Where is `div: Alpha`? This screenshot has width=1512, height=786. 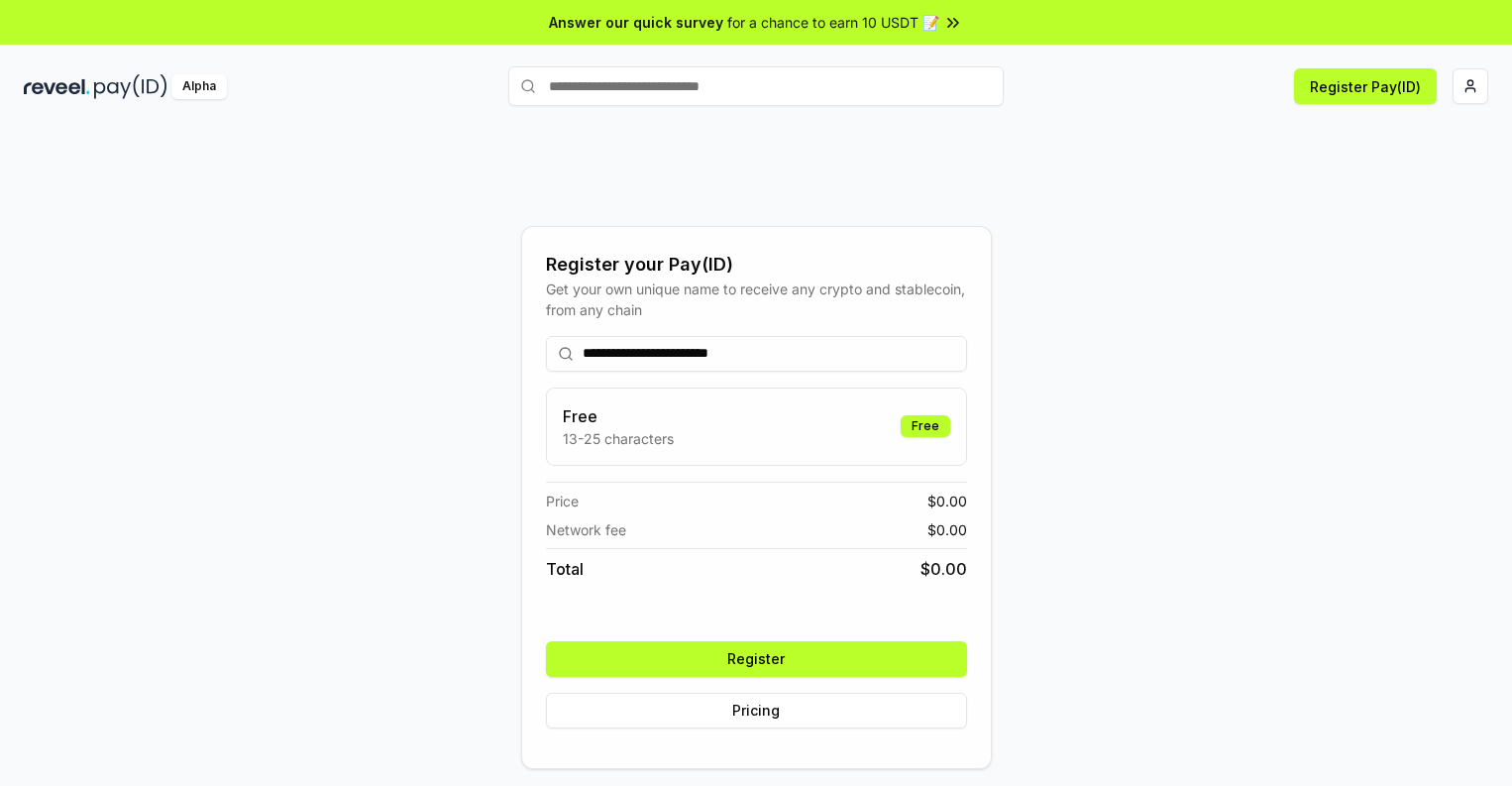 div: Alpha is located at coordinates (199, 86).